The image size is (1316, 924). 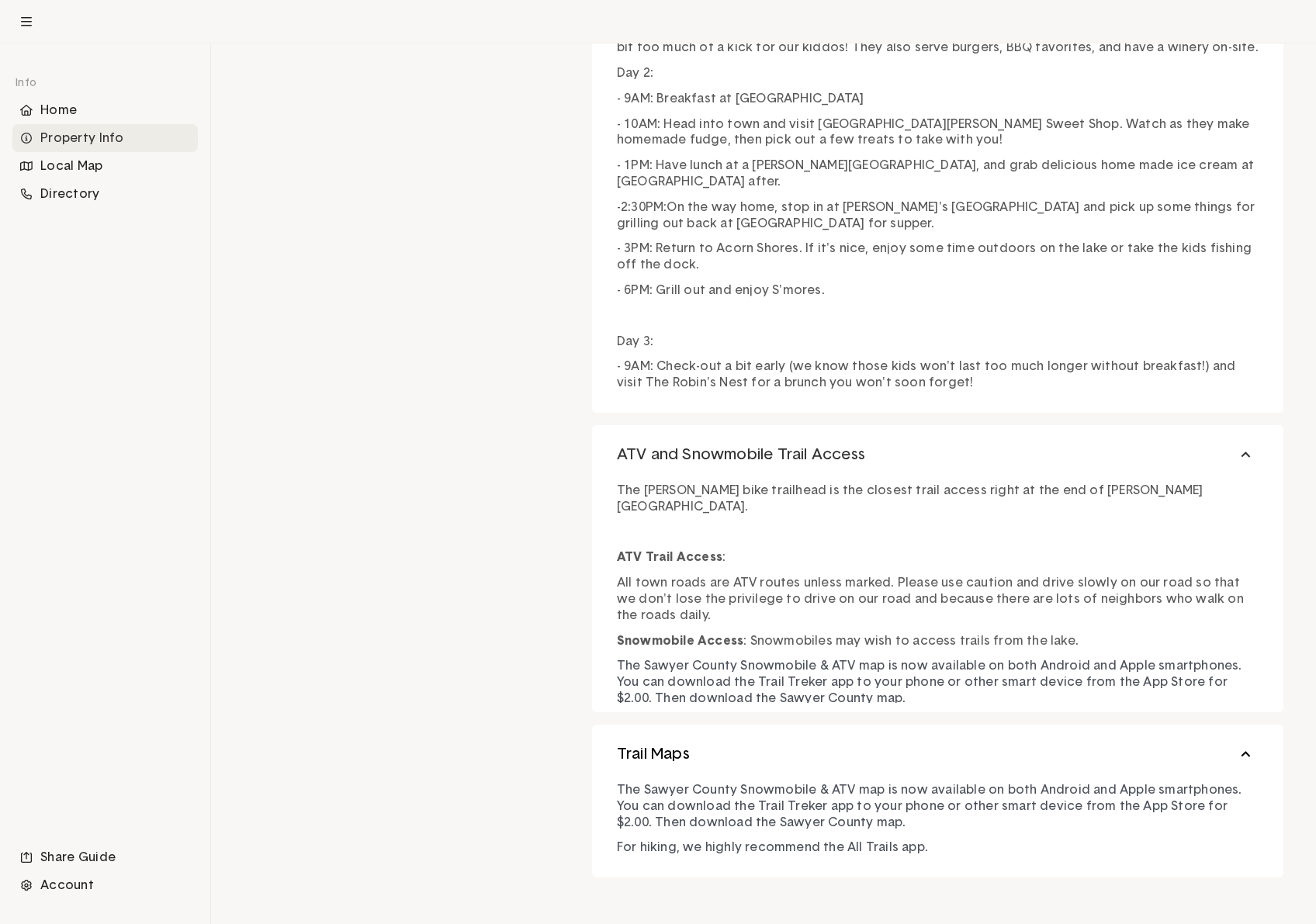 What do you see at coordinates (937, 256) in the screenshot?
I see `p: - 3PM: Return to Acorn Shores. If it's nice, enjoy some time outdoors on the lake or take the kid...` at bounding box center [937, 256].